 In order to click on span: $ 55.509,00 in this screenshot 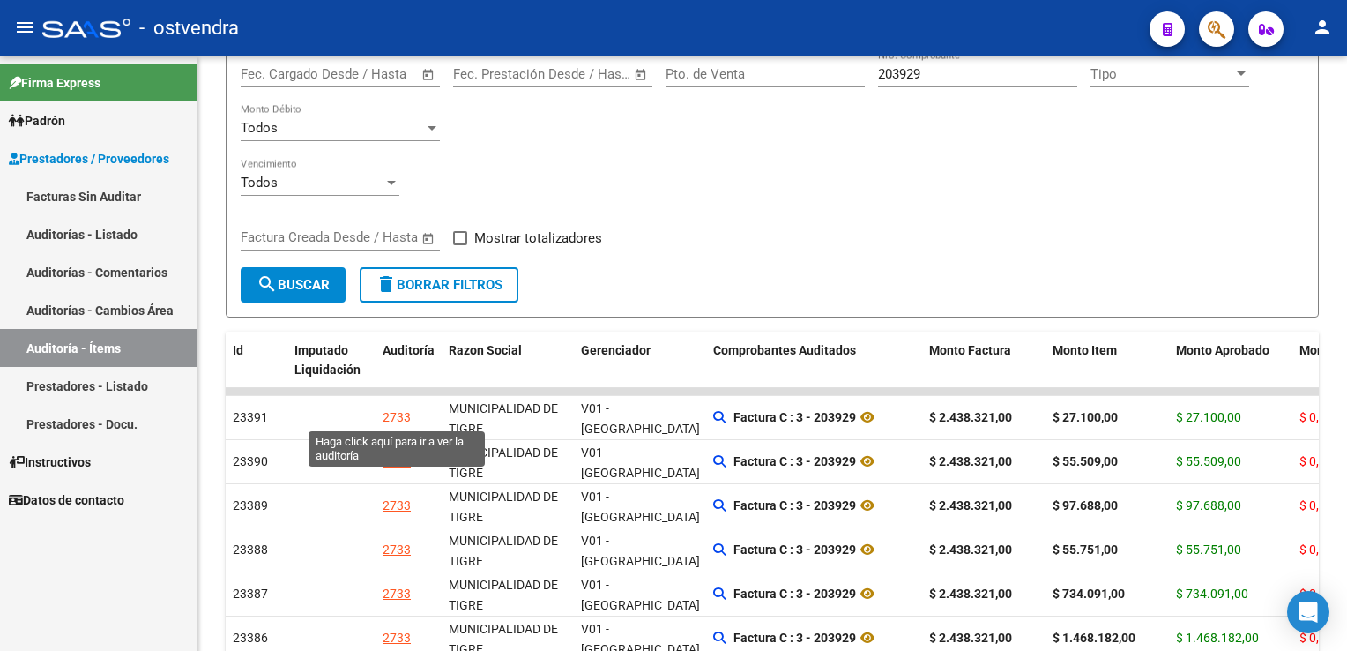, I will do `click(1209, 461)`.